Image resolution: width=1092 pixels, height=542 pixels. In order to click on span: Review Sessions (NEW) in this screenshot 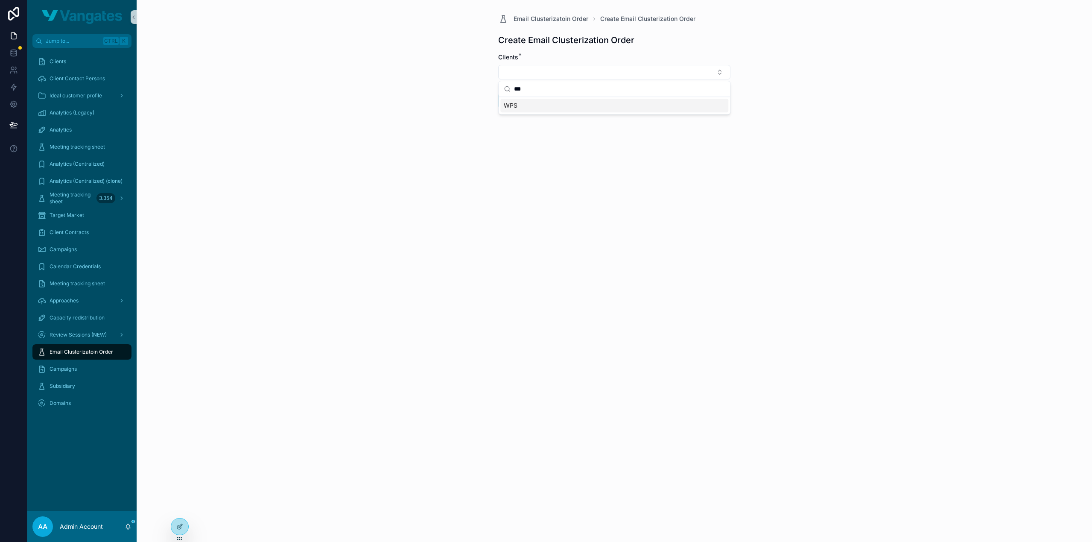, I will do `click(78, 335)`.